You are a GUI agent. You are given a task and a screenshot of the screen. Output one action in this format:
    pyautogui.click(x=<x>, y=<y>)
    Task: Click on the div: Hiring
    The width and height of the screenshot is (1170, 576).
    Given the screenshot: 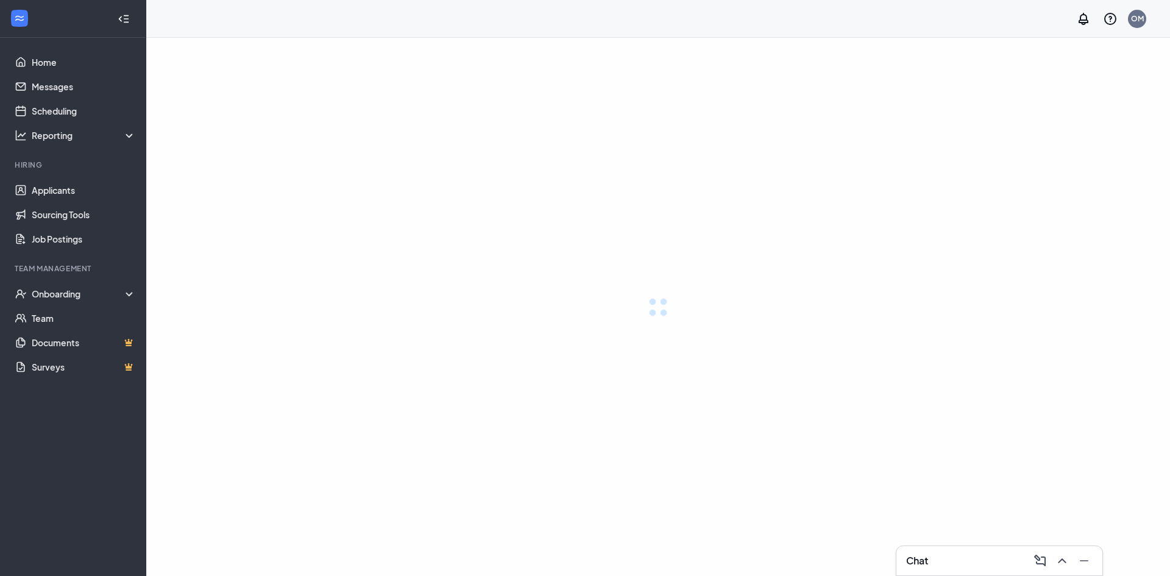 What is the action you would take?
    pyautogui.click(x=74, y=165)
    